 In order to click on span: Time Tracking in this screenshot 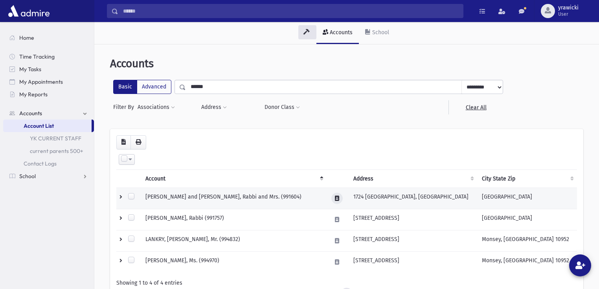, I will do `click(37, 57)`.